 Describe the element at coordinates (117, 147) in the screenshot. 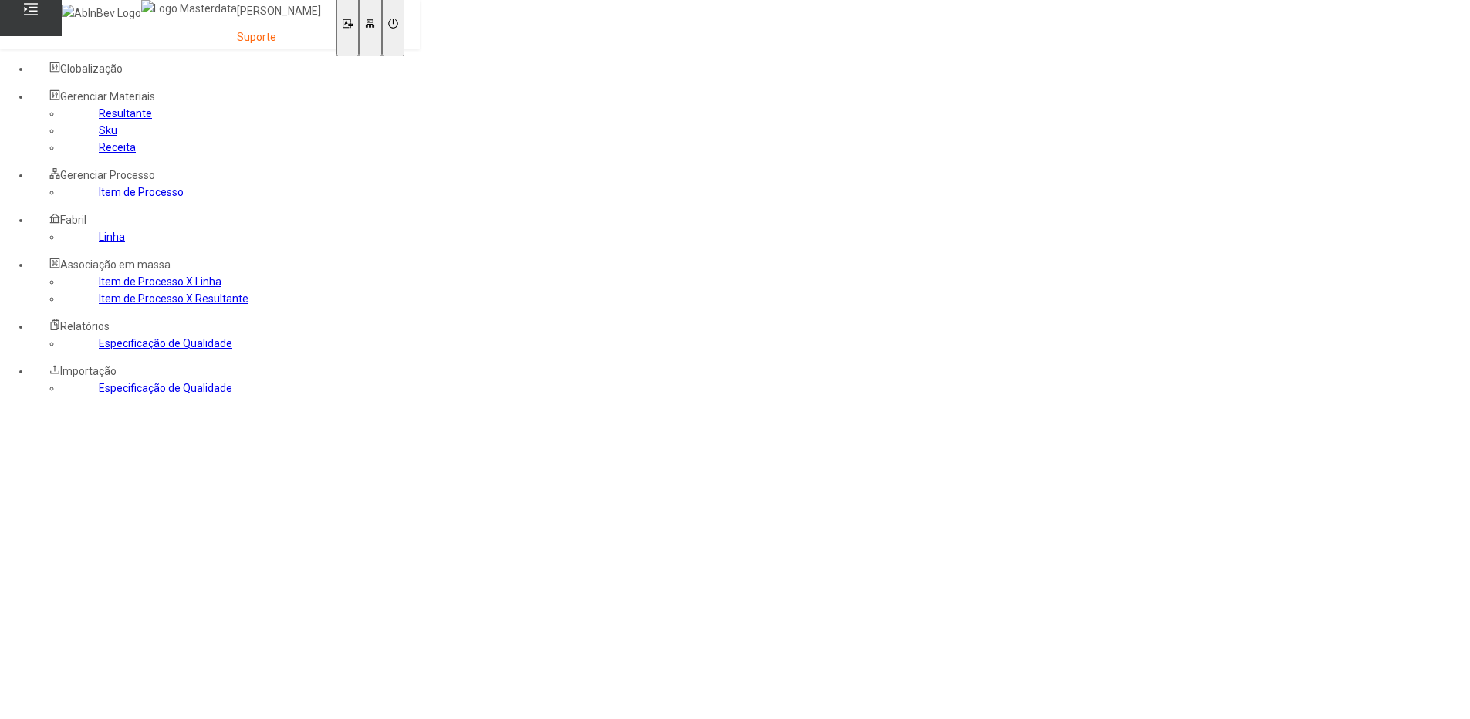

I see `a: Receita` at that location.